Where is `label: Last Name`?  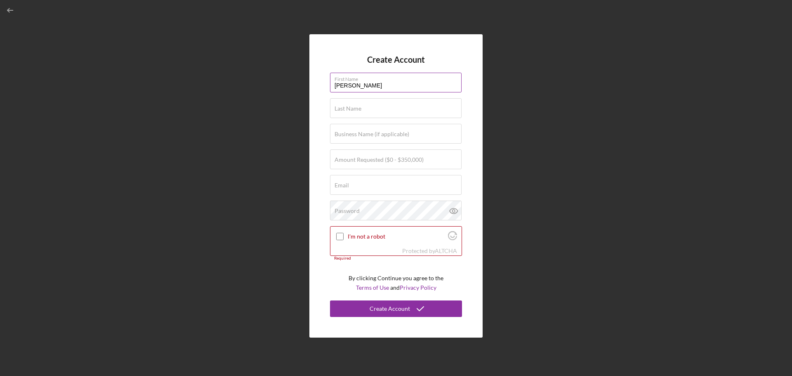
label: Last Name is located at coordinates (348, 109).